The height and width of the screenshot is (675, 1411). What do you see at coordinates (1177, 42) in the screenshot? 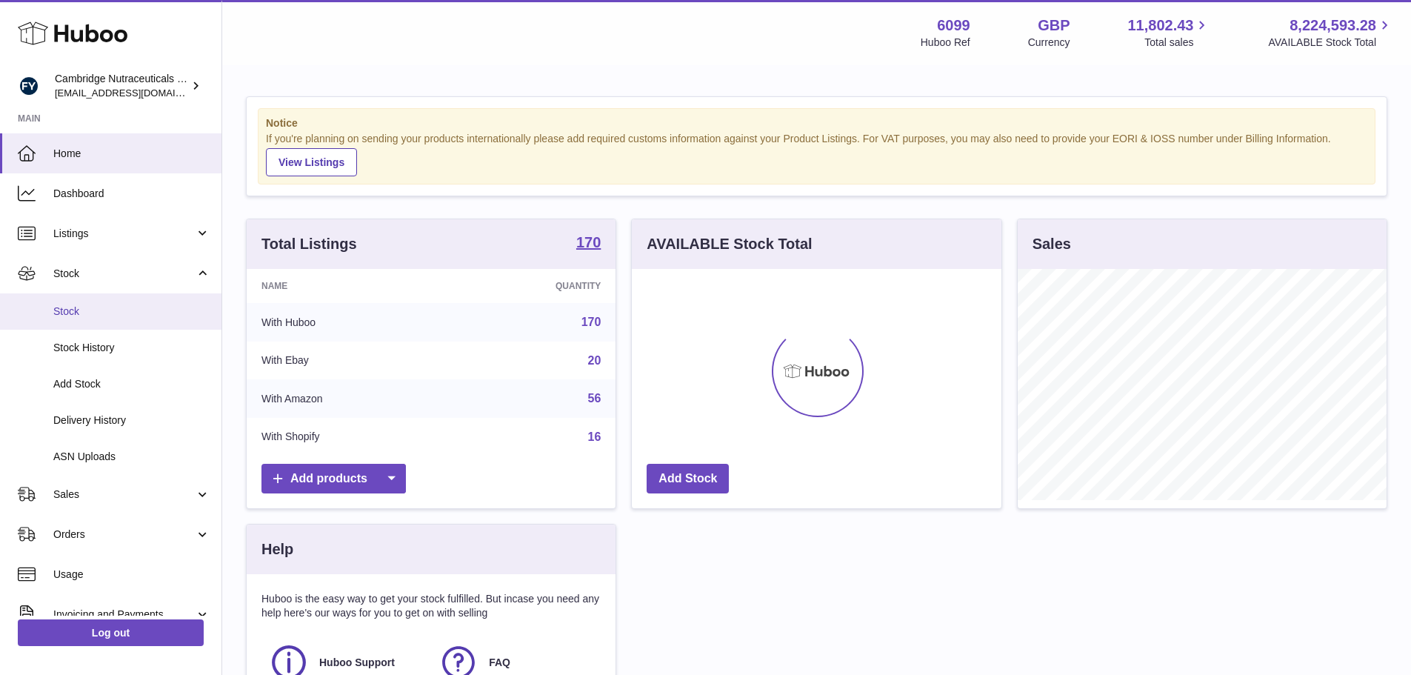
I see `span: Total sales` at bounding box center [1177, 42].